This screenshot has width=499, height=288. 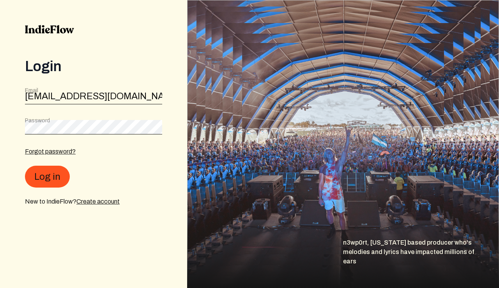 What do you see at coordinates (37, 121) in the screenshot?
I see `label: Password` at bounding box center [37, 121].